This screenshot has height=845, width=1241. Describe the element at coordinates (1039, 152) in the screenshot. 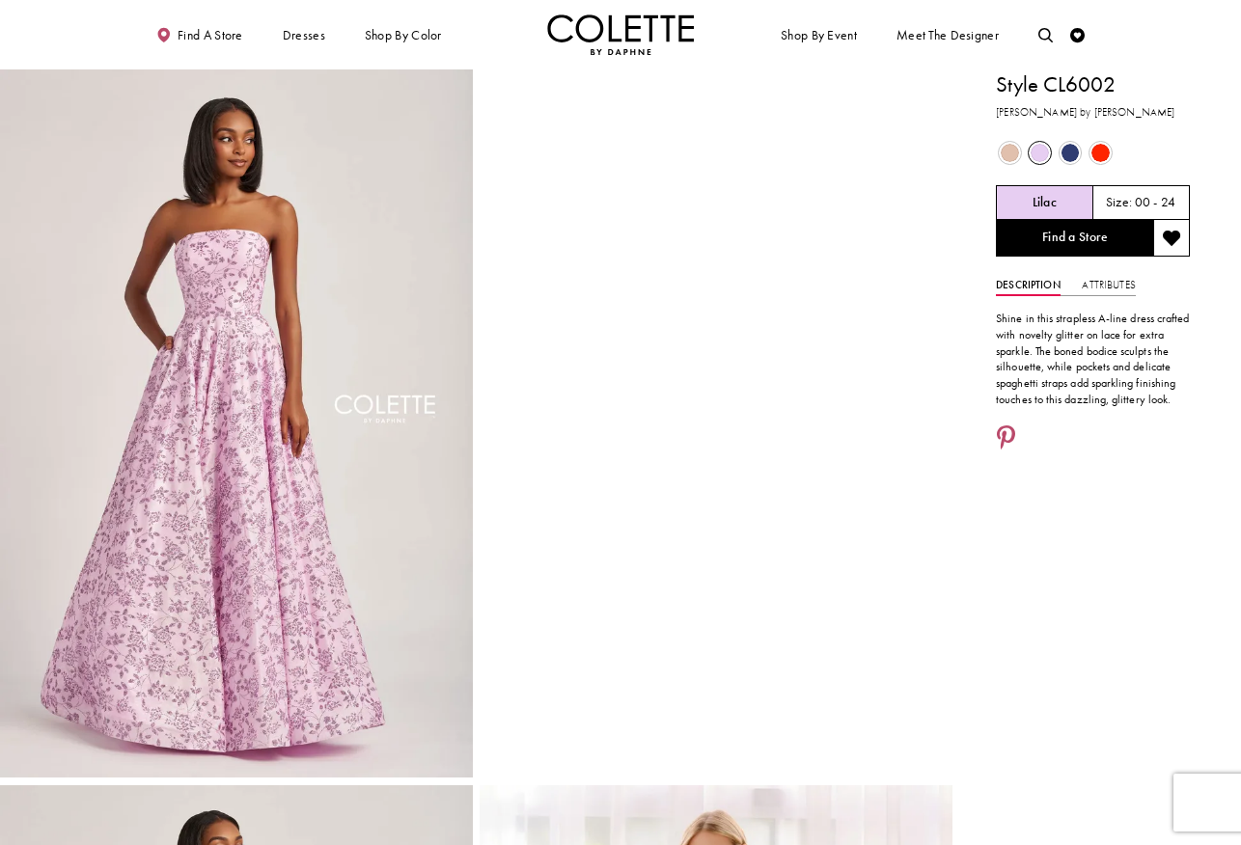

I see `div: Lilac` at that location.